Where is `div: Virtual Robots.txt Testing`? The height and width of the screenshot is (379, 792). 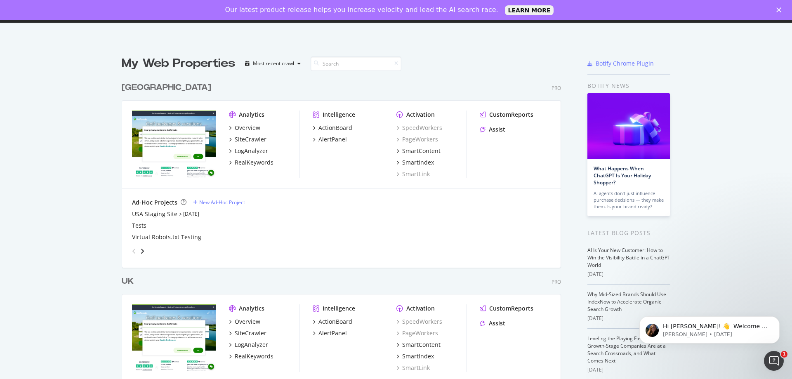
div: Virtual Robots.txt Testing is located at coordinates (167, 237).